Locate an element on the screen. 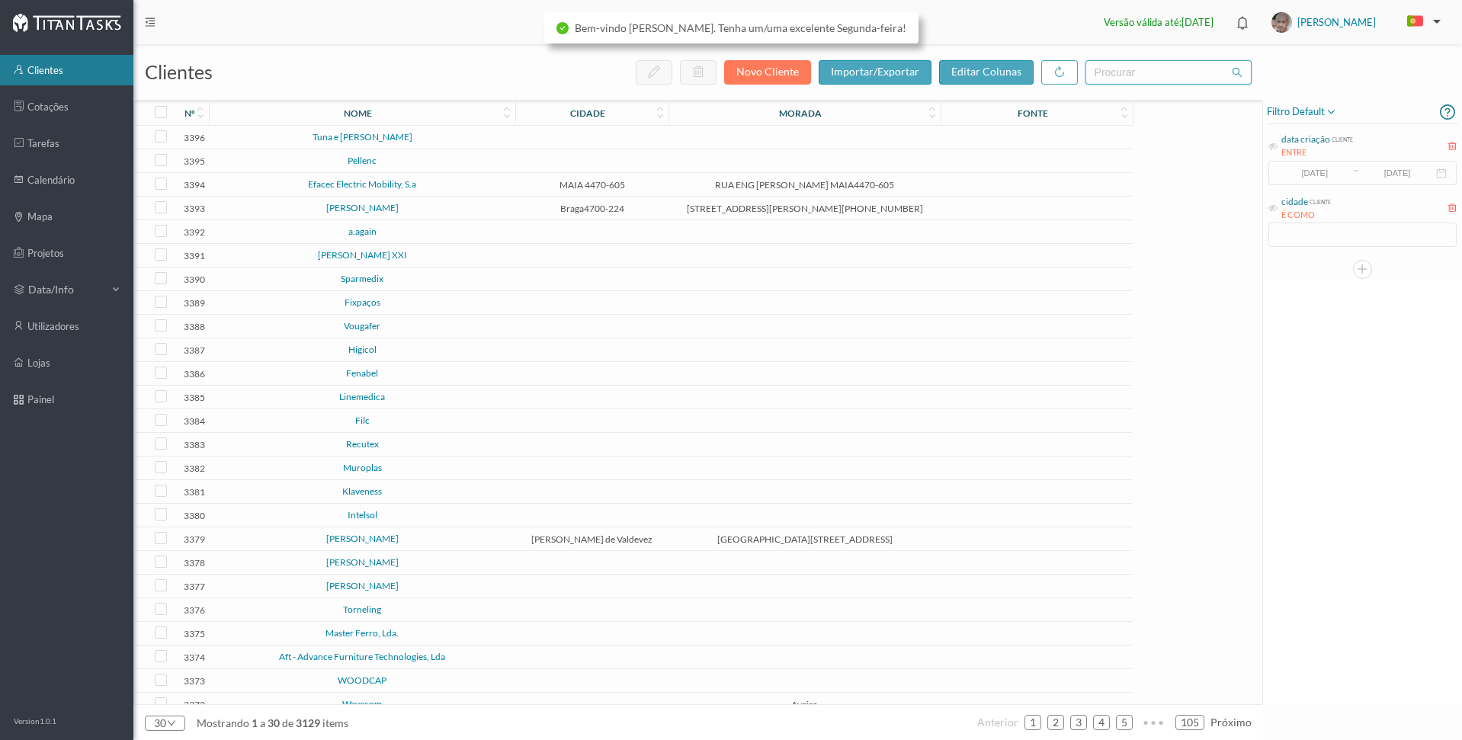 The height and width of the screenshot is (740, 1462). span: 3386 is located at coordinates (194, 373).